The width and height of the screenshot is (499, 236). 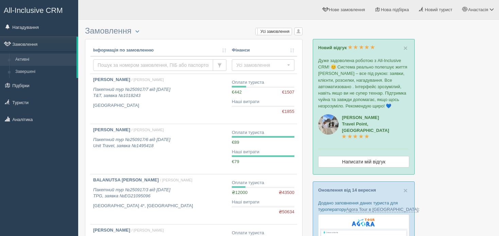 I want to click on span: ₴12000, so click(x=239, y=193).